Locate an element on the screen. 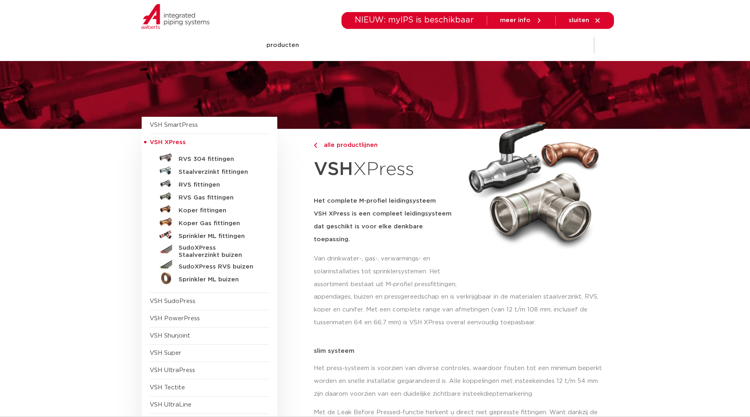  a: services is located at coordinates (478, 45).